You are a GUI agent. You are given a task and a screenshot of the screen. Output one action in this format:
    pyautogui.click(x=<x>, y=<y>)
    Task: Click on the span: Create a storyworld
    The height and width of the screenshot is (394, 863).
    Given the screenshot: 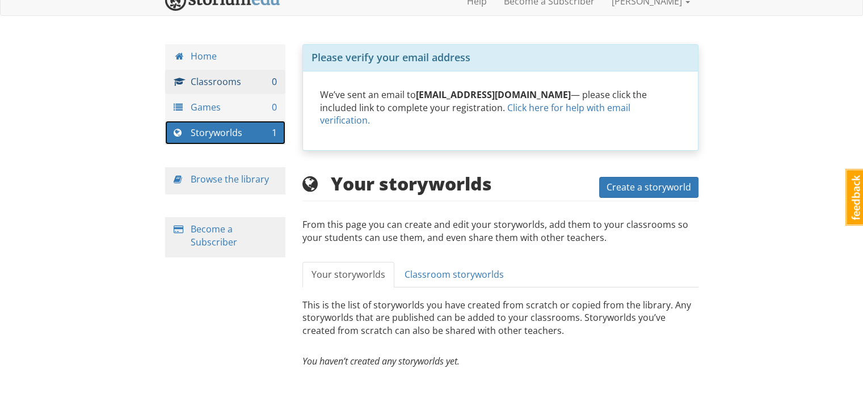 What is the action you would take?
    pyautogui.click(x=648, y=187)
    